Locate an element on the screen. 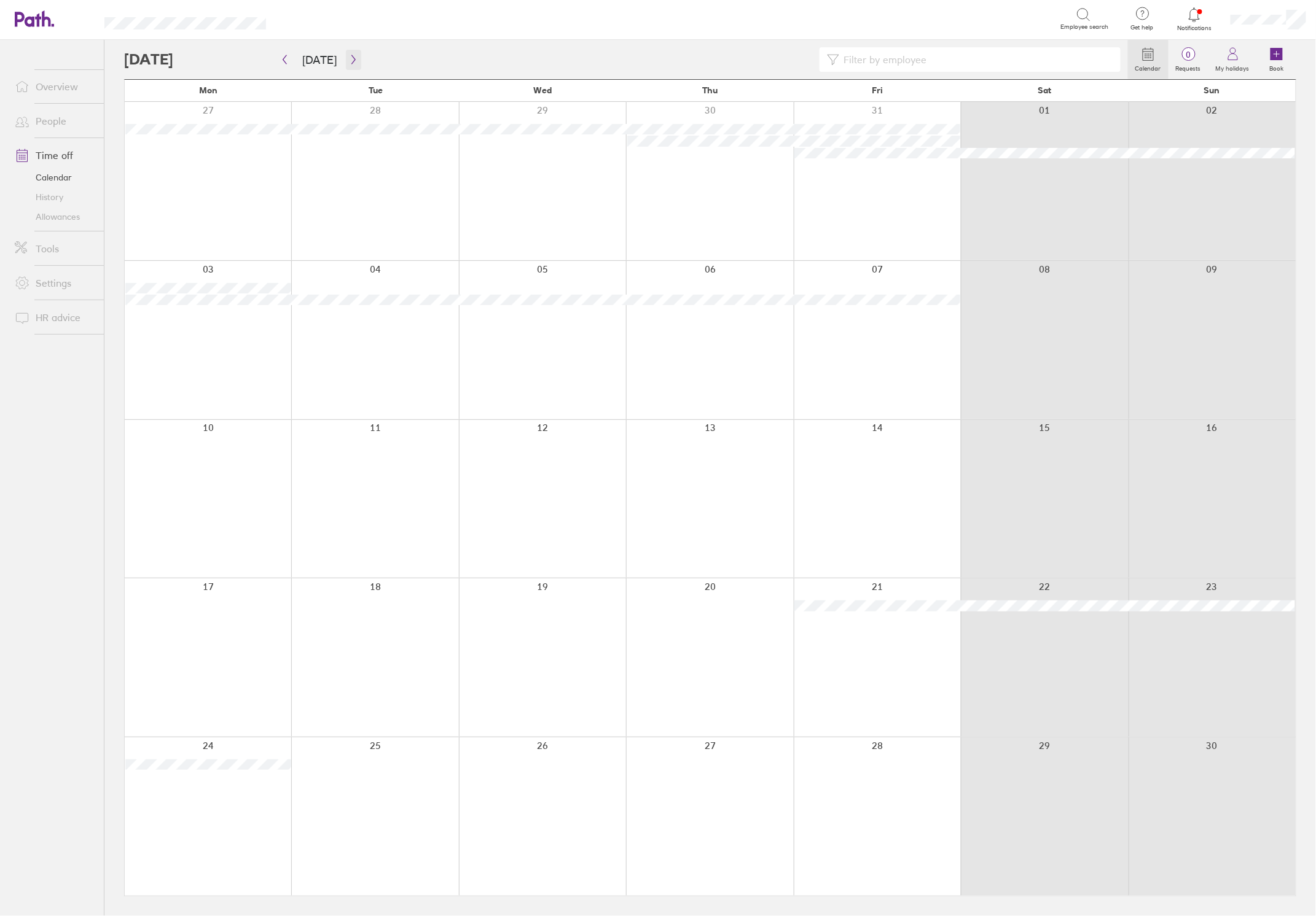 Image resolution: width=1316 pixels, height=916 pixels. label: Requests is located at coordinates (1188, 67).